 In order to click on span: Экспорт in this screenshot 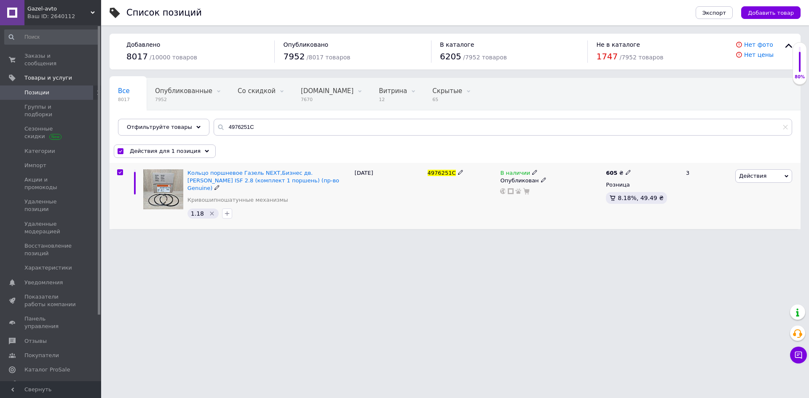, I will do `click(714, 13)`.